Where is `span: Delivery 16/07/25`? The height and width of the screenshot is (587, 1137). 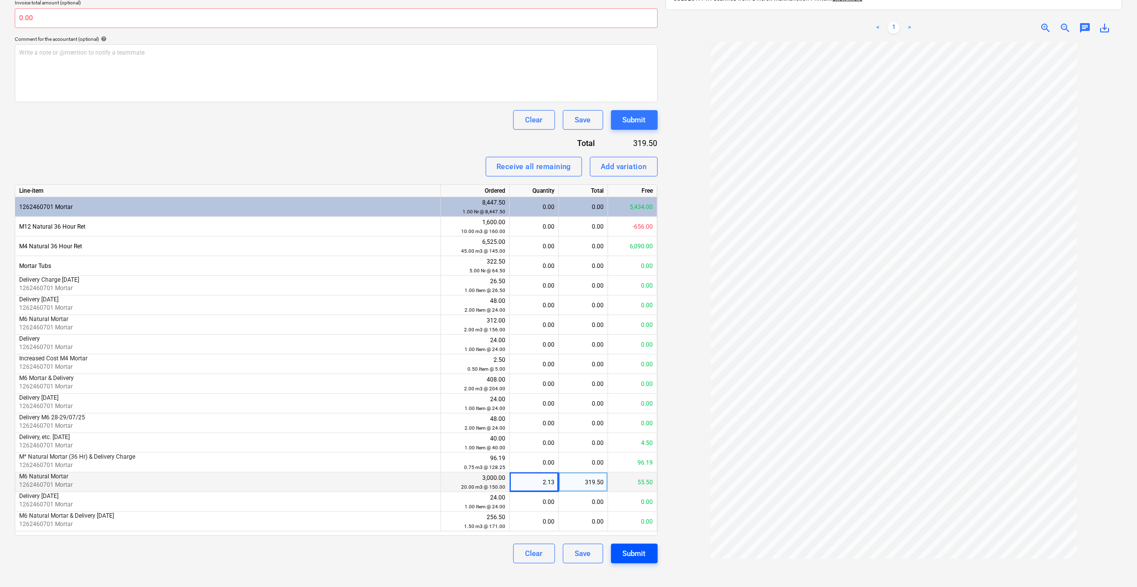
span: Delivery 16/07/25 is located at coordinates (39, 299).